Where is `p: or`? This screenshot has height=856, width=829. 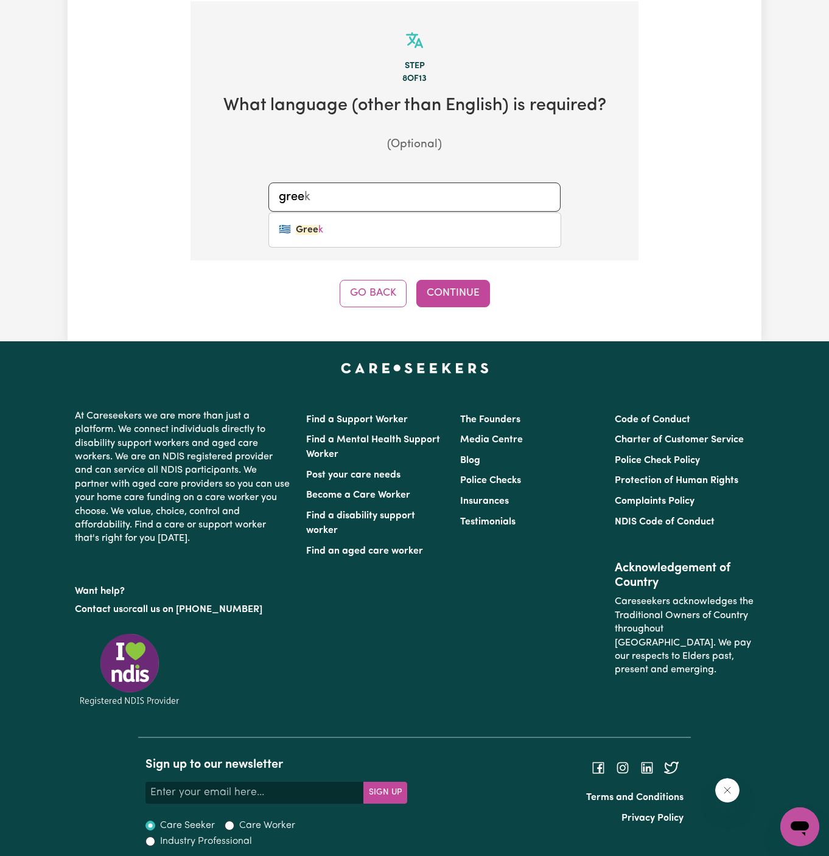 p: or is located at coordinates (183, 610).